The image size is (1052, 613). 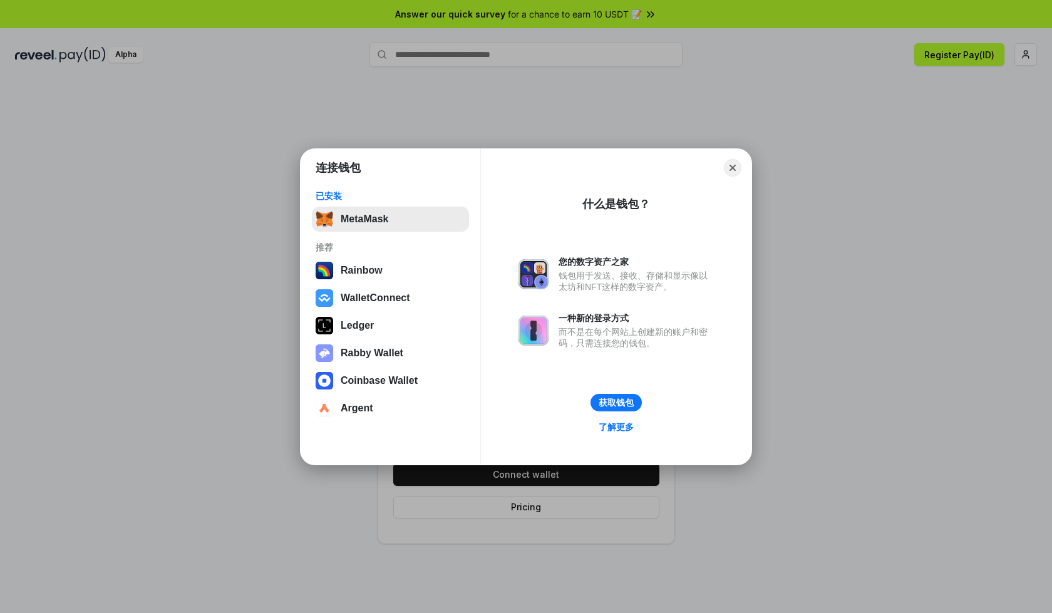 I want to click on div: 您的数字资产之家, so click(x=636, y=262).